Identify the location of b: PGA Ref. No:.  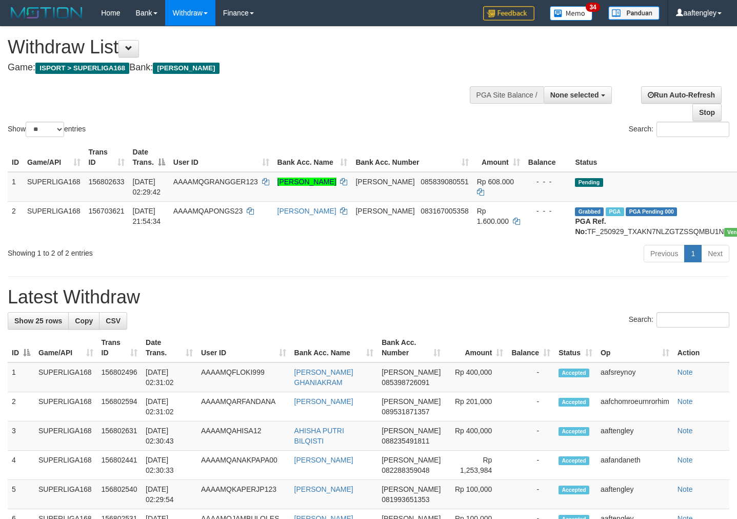
(591, 226).